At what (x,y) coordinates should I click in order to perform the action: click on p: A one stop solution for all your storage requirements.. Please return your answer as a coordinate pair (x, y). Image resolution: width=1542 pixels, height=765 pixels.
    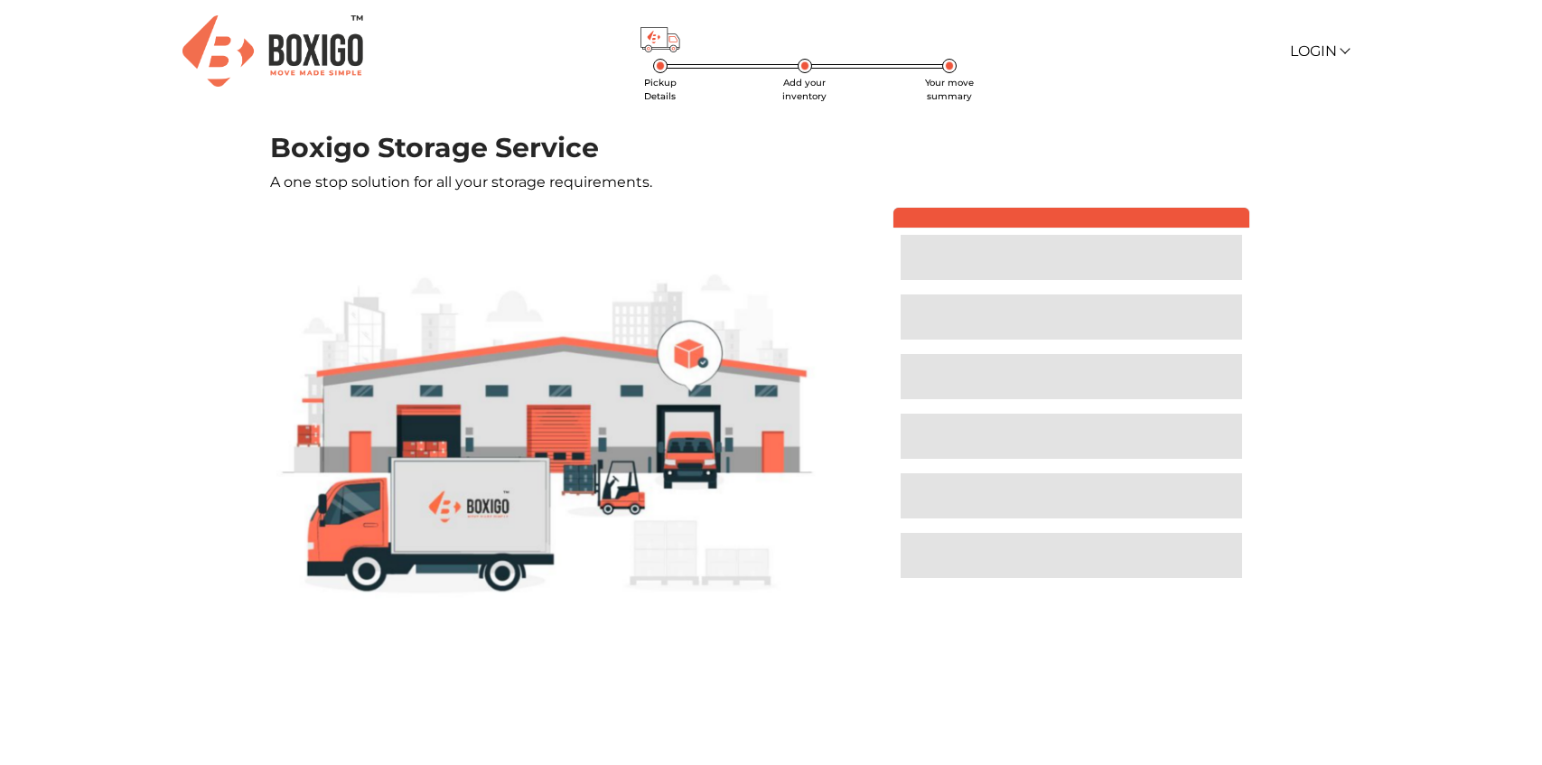
    Looking at the image, I should click on (771, 182).